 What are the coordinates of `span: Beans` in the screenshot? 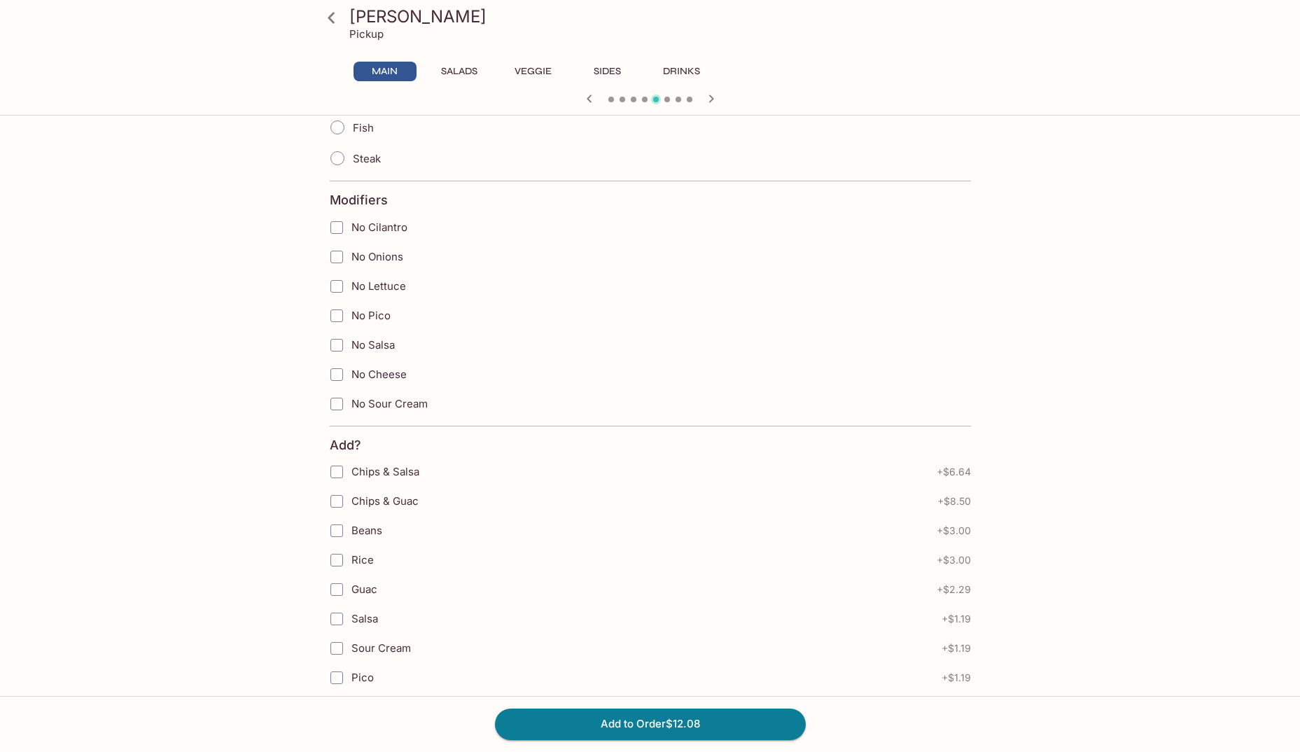 It's located at (367, 530).